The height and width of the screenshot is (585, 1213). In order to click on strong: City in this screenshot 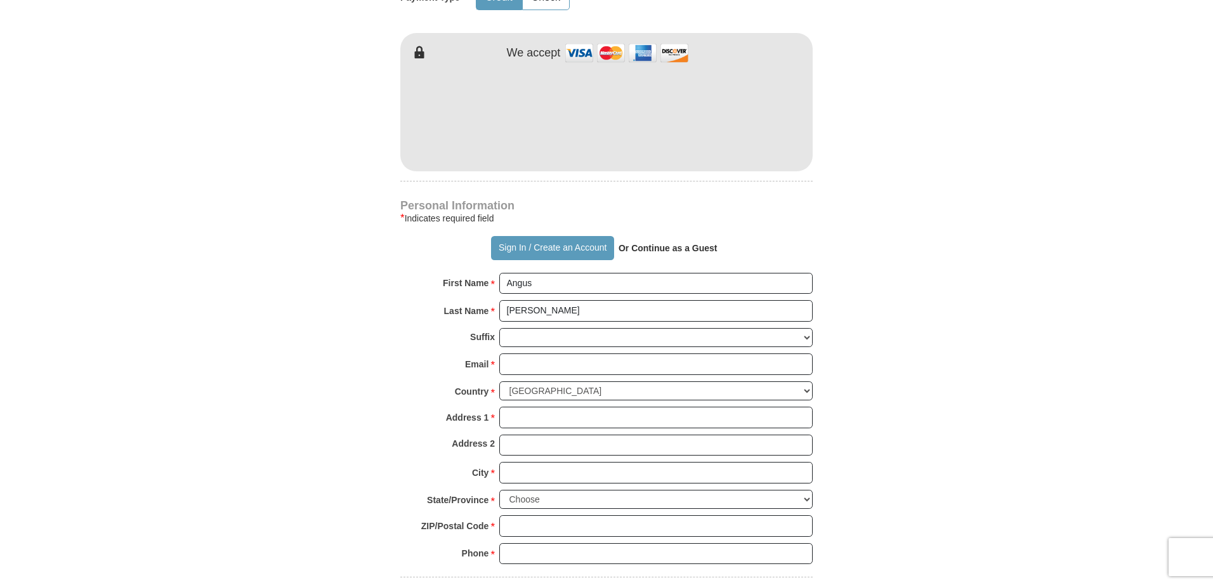, I will do `click(480, 473)`.